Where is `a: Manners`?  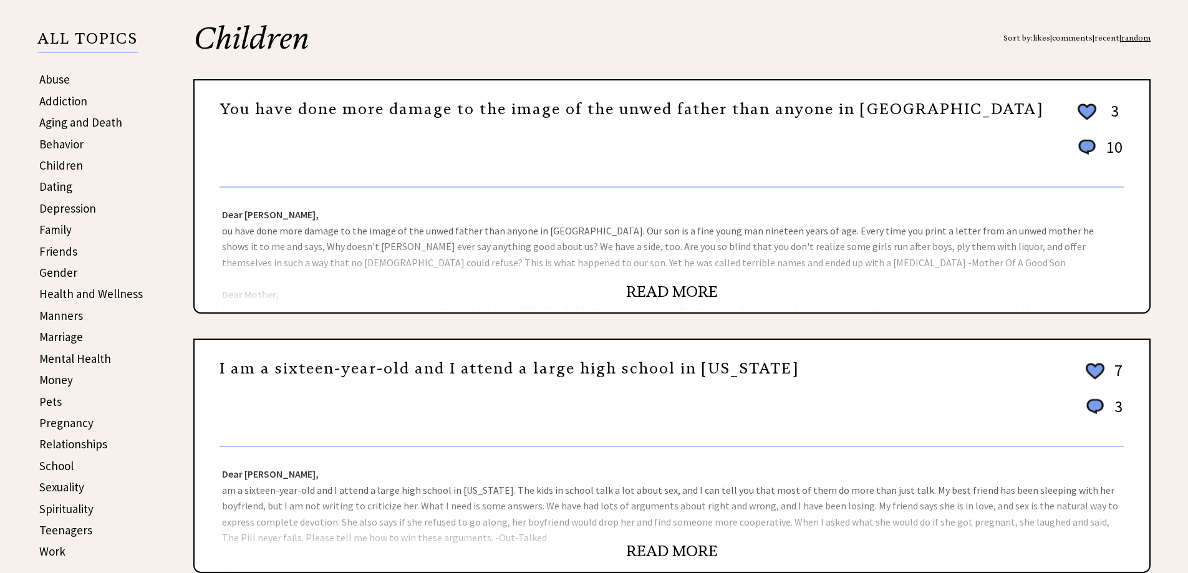
a: Manners is located at coordinates (61, 315).